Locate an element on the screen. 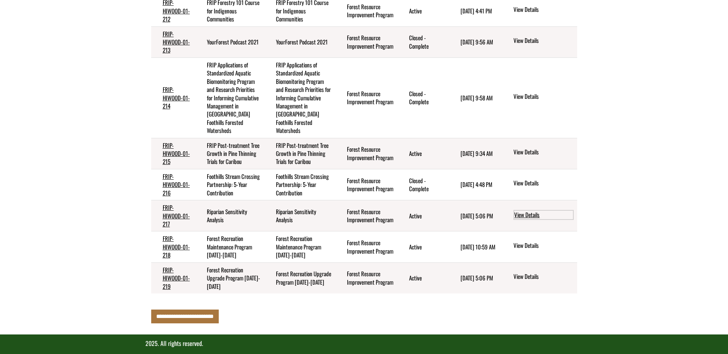 The height and width of the screenshot is (354, 728). td: 10/8/2025 9:34 AM is located at coordinates (474, 153).